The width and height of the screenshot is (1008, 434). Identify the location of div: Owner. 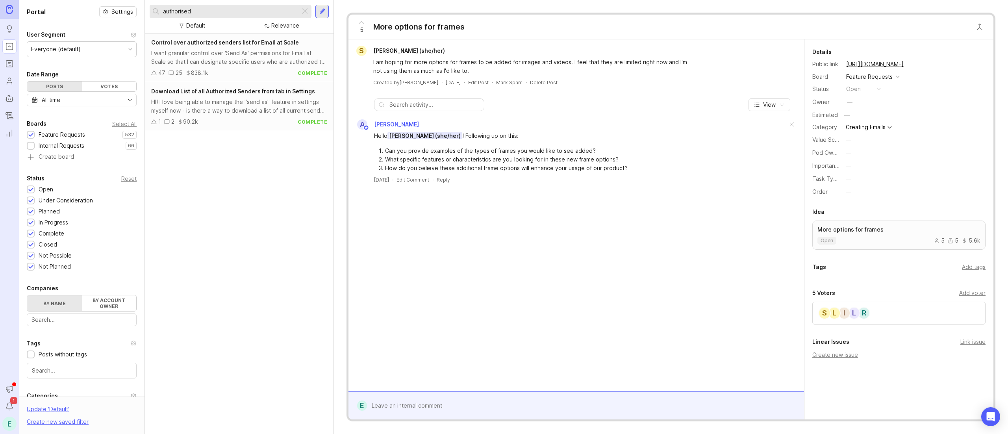
(826, 102).